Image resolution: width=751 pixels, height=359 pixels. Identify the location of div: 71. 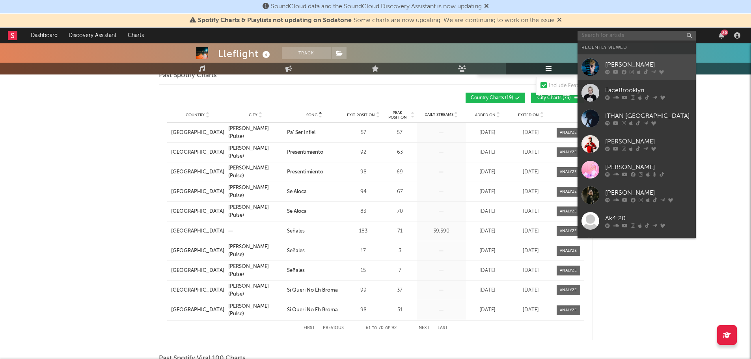
(400, 231).